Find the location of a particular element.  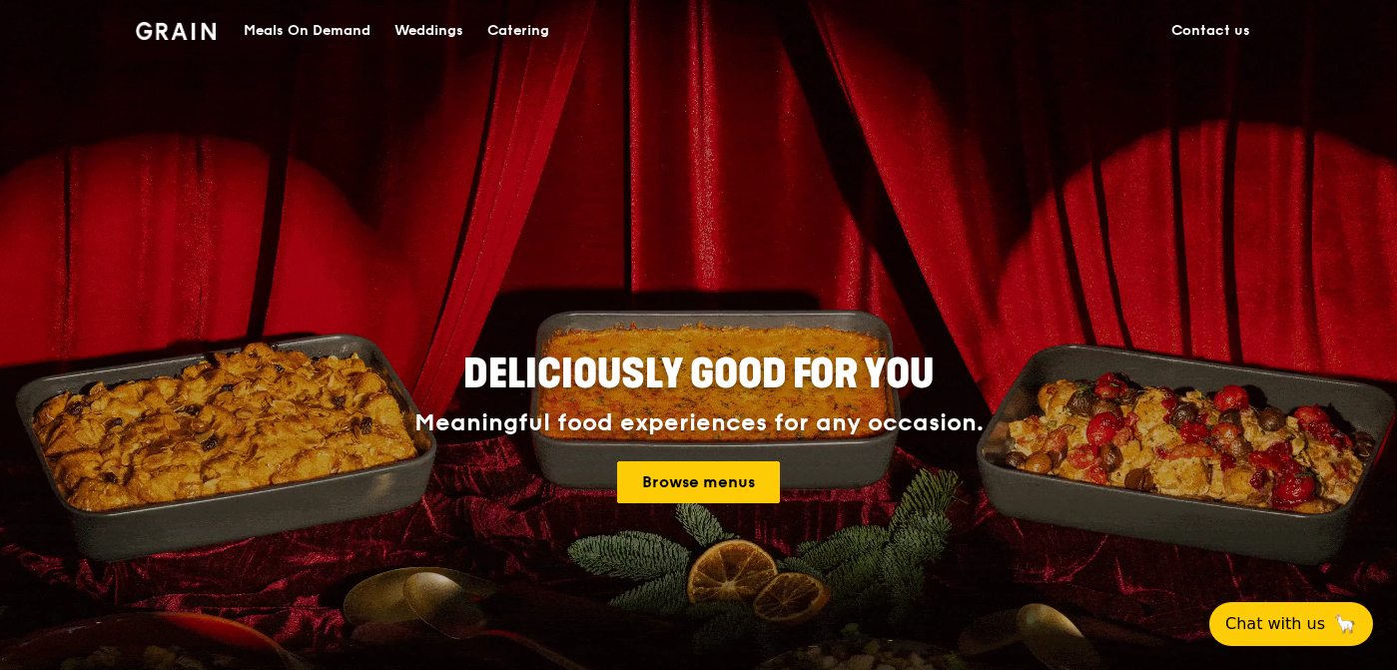

a: Browse menus is located at coordinates (698, 482).